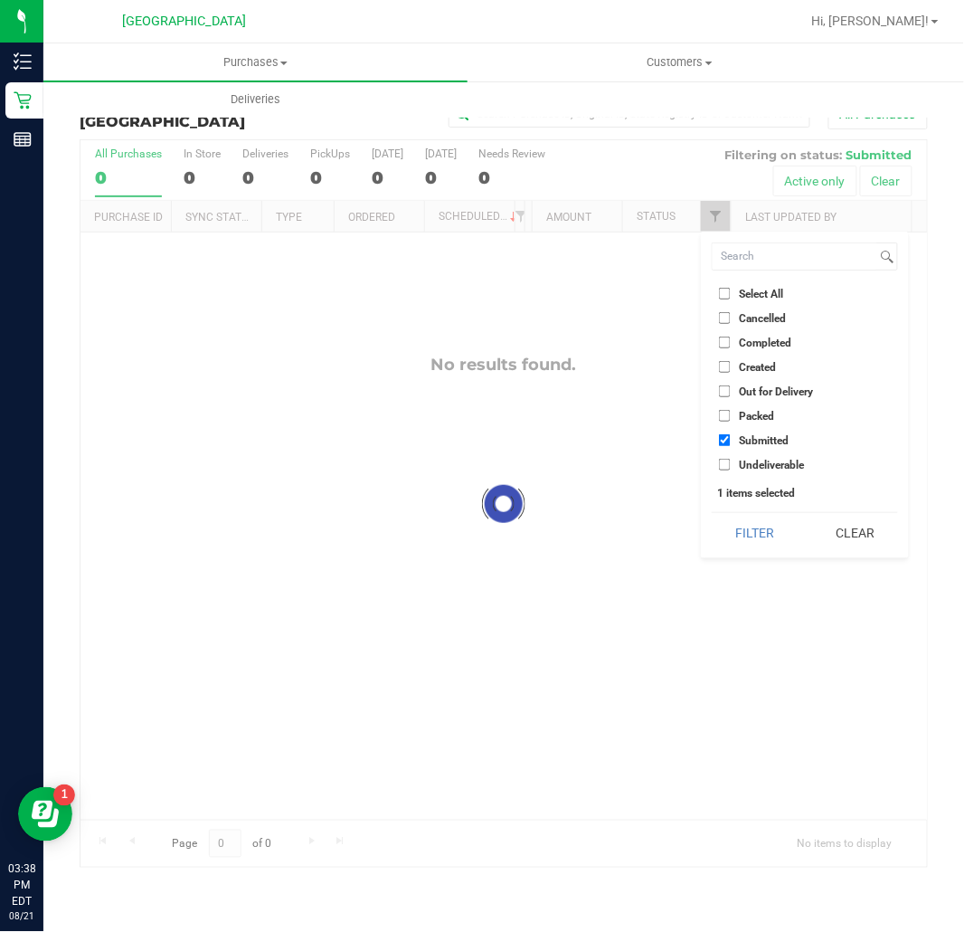  Describe the element at coordinates (756, 416) in the screenshot. I see `span: Packed` at that location.